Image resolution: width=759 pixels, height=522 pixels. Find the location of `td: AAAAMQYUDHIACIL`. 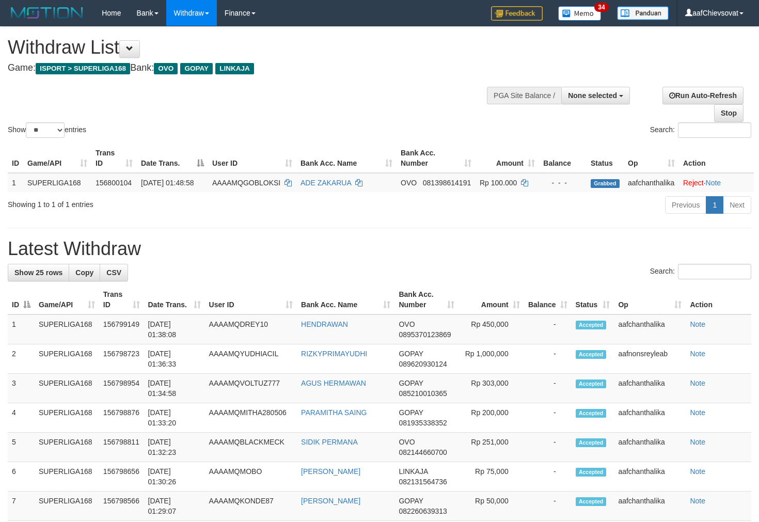

td: AAAAMQYUDHIACIL is located at coordinates (251, 359).